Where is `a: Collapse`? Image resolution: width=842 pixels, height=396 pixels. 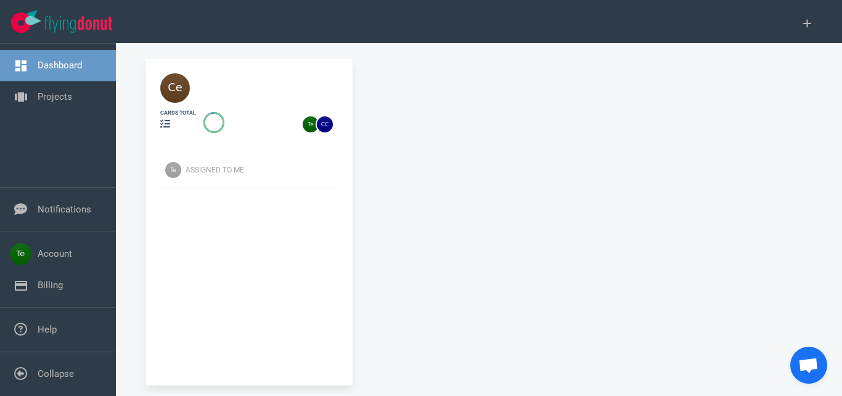
a: Collapse is located at coordinates (55, 374).